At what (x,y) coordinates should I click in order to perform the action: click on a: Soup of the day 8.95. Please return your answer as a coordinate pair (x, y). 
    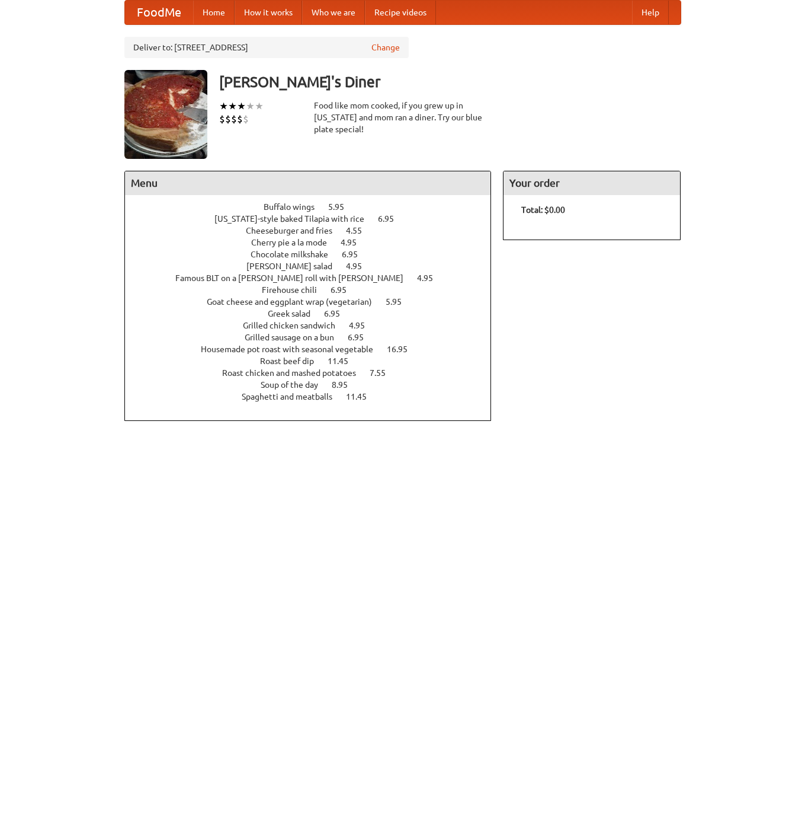
    Looking at the image, I should click on (315, 385).